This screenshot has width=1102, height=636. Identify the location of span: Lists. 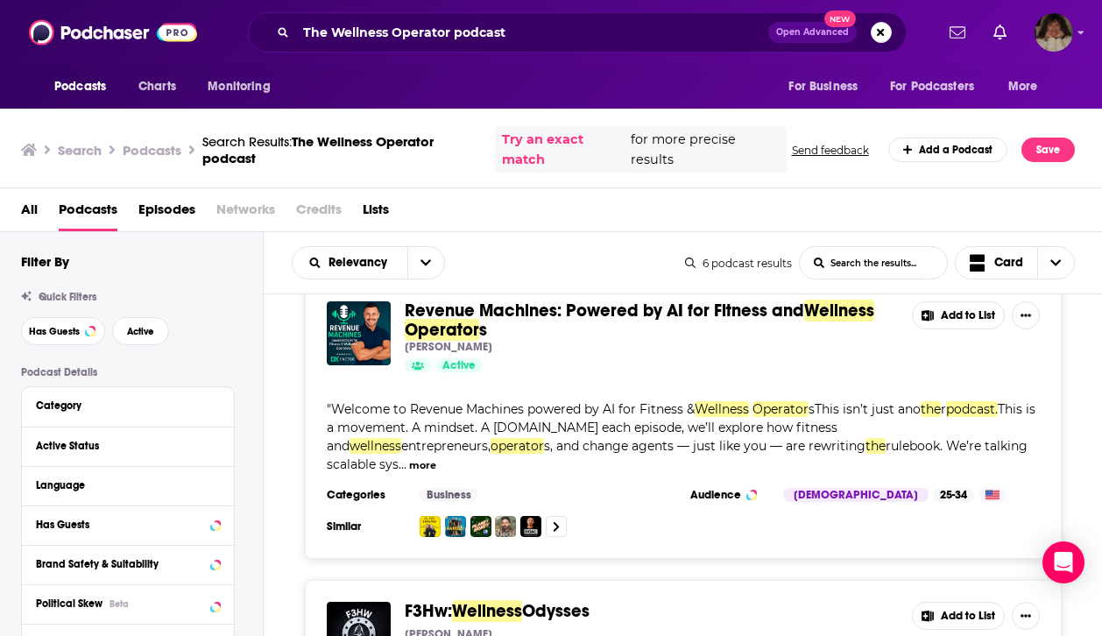
(376, 213).